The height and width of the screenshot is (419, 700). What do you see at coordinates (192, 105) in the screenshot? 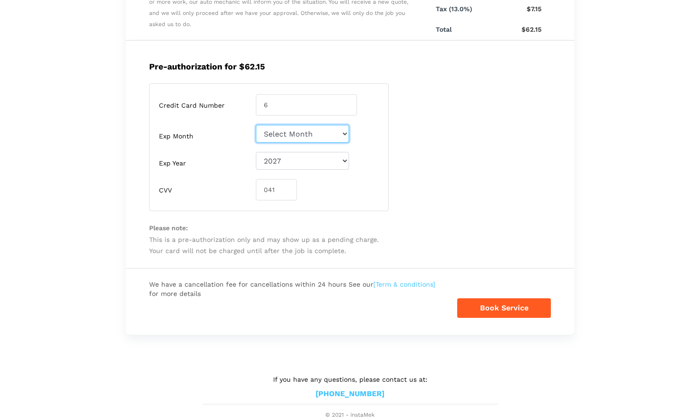
I see `label: Credit Card Number` at bounding box center [192, 105].